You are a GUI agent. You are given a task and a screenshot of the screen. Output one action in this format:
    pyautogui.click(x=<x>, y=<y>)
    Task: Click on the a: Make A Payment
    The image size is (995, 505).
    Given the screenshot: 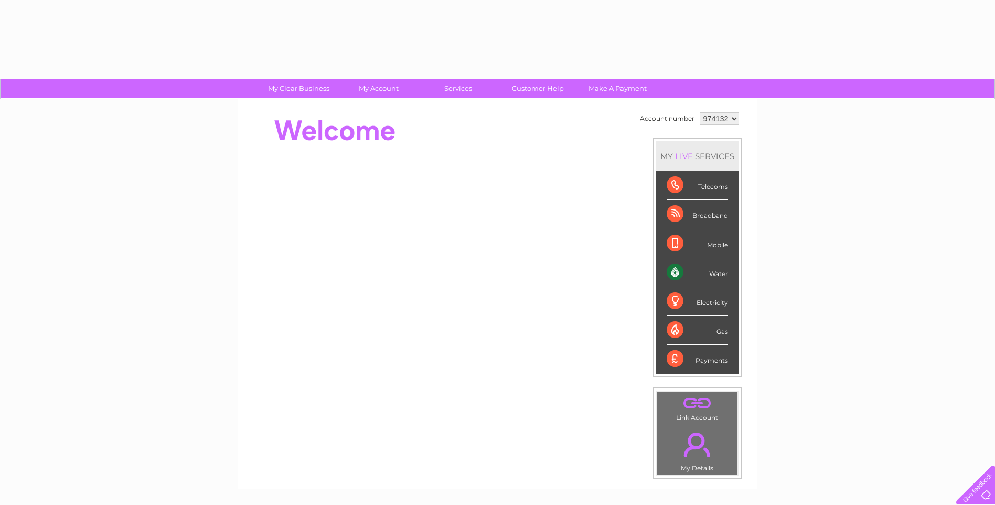 What is the action you would take?
    pyautogui.click(x=618, y=88)
    